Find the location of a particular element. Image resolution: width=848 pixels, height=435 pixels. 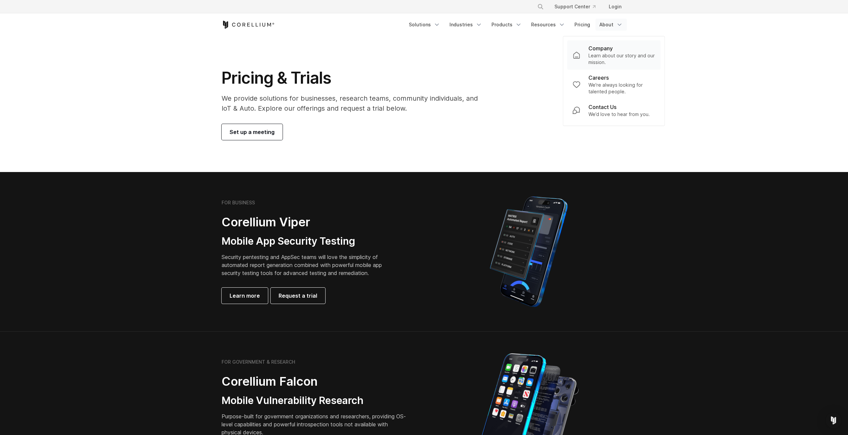

span: Request a trial is located at coordinates (298, 296).